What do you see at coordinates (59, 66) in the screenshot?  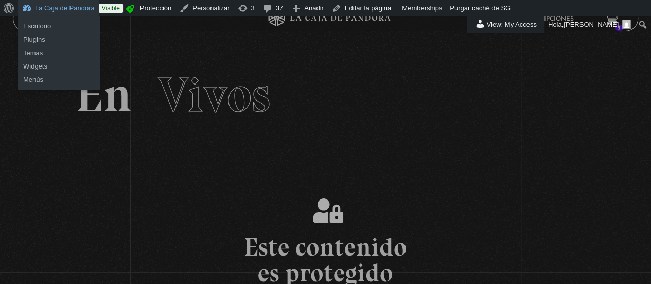 I see `a: Widgets` at bounding box center [59, 66].